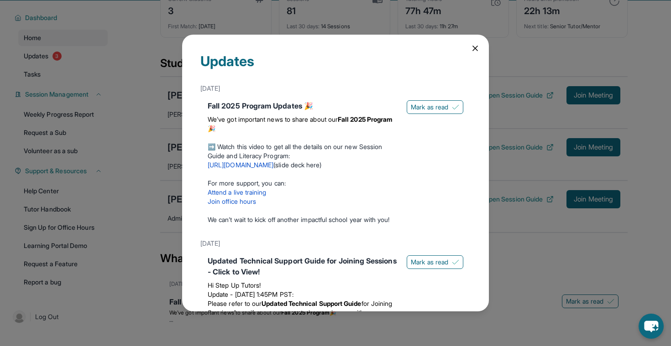 The image size is (671, 346). Describe the element at coordinates (651, 326) in the screenshot. I see `button: chat-button` at that location.